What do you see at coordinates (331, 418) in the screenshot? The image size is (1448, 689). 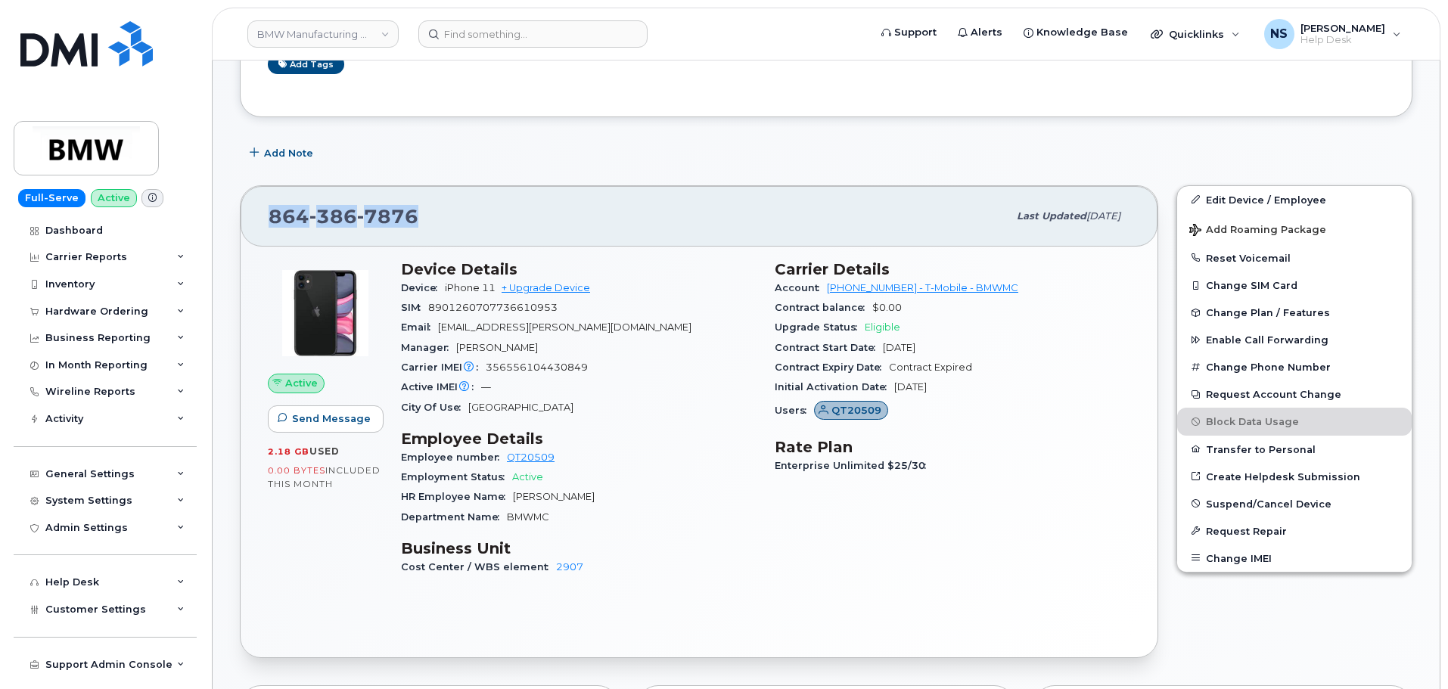 I see `span: Send Message` at bounding box center [331, 418].